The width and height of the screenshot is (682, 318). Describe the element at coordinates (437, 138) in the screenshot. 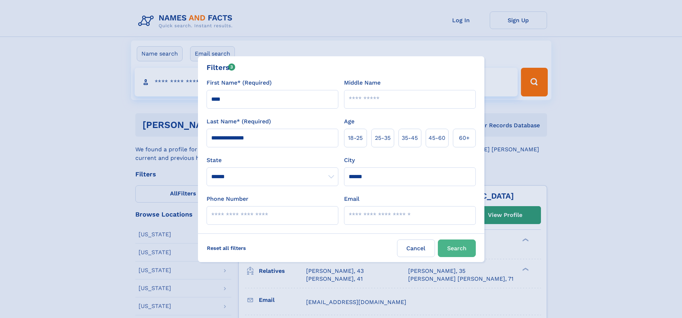

I see `span: 45‑60` at that location.